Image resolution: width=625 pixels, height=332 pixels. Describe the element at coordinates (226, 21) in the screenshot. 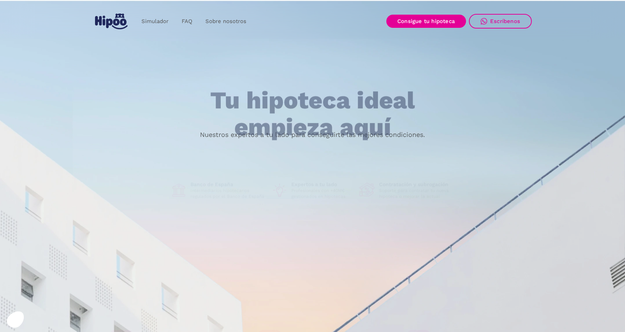

I see `a: Sobre nosotros` at that location.